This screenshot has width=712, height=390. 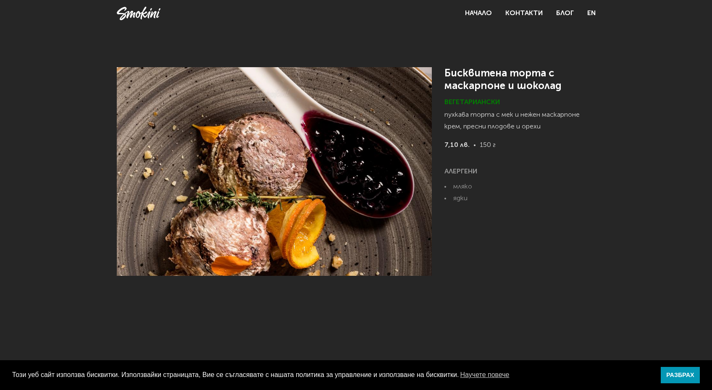 I want to click on strong: 7,10 лв., so click(x=457, y=145).